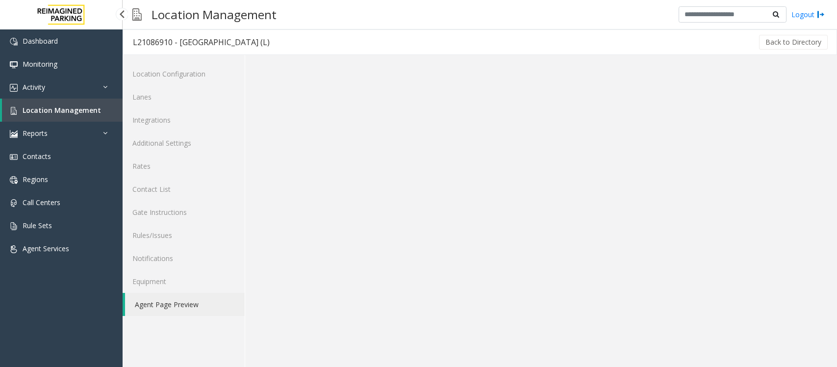  What do you see at coordinates (808, 14) in the screenshot?
I see `a: Logout` at bounding box center [808, 14].